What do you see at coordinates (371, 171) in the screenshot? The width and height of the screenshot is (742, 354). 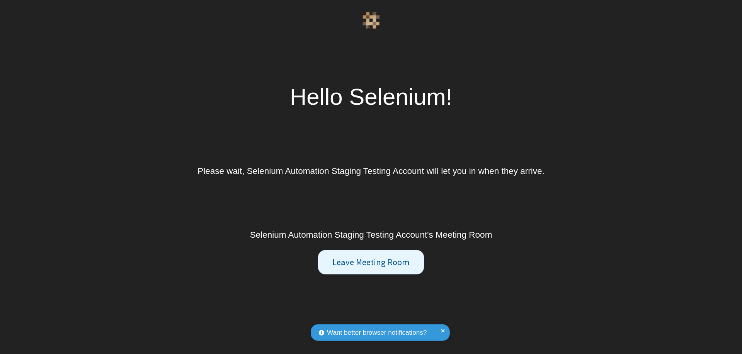 I see `div: Please wait, Selenium Automation Staging Testing Account will let you in when they arrive.` at bounding box center [371, 171].